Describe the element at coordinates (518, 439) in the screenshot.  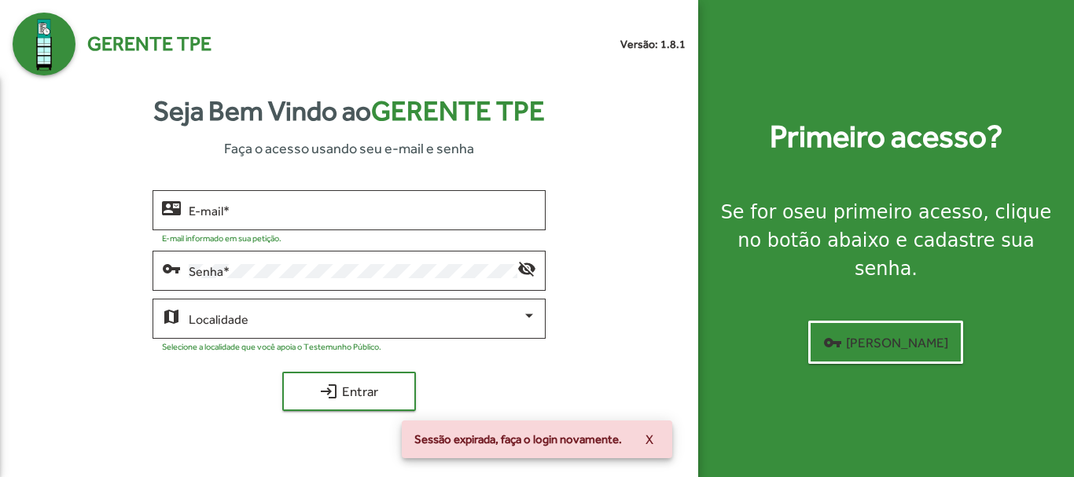
I see `span: Sessão expirada, faça o login novamente.` at that location.